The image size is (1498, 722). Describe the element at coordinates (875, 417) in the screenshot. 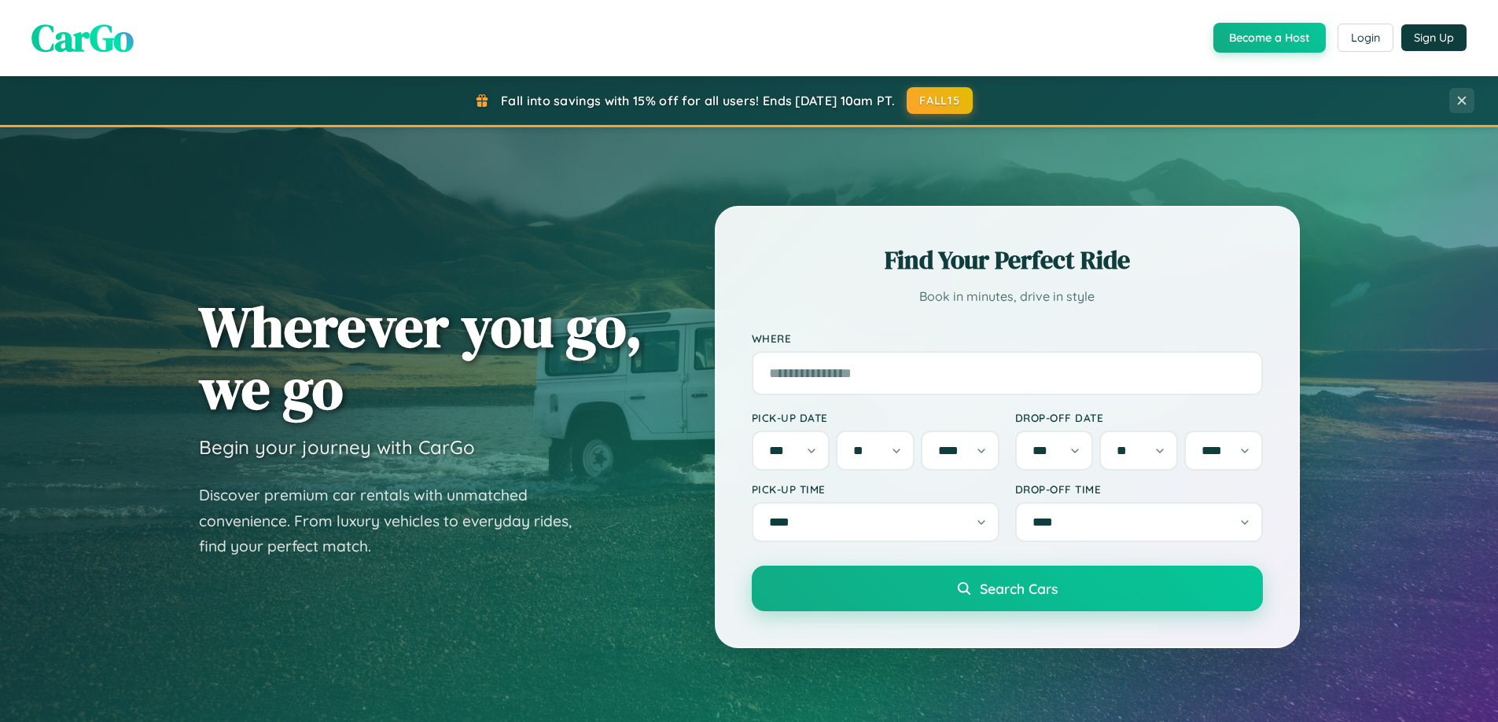

I see `label: Pick-up Date` at that location.